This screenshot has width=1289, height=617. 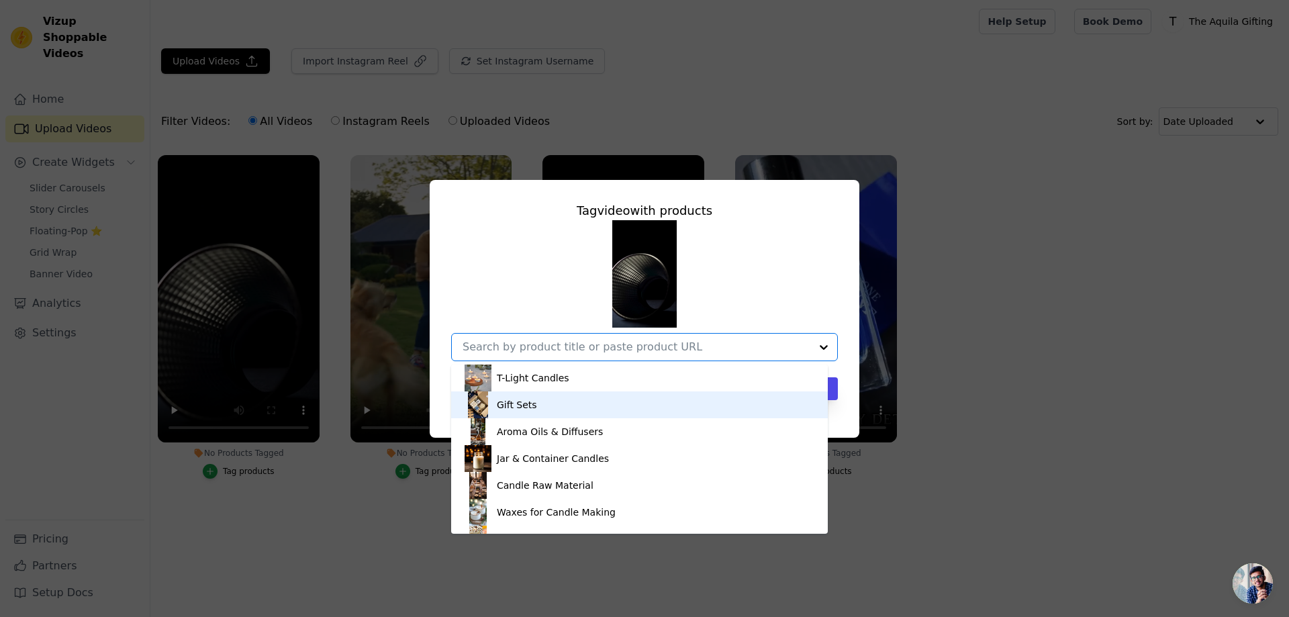 I want to click on div: Fragrance for Candle Making, so click(x=564, y=539).